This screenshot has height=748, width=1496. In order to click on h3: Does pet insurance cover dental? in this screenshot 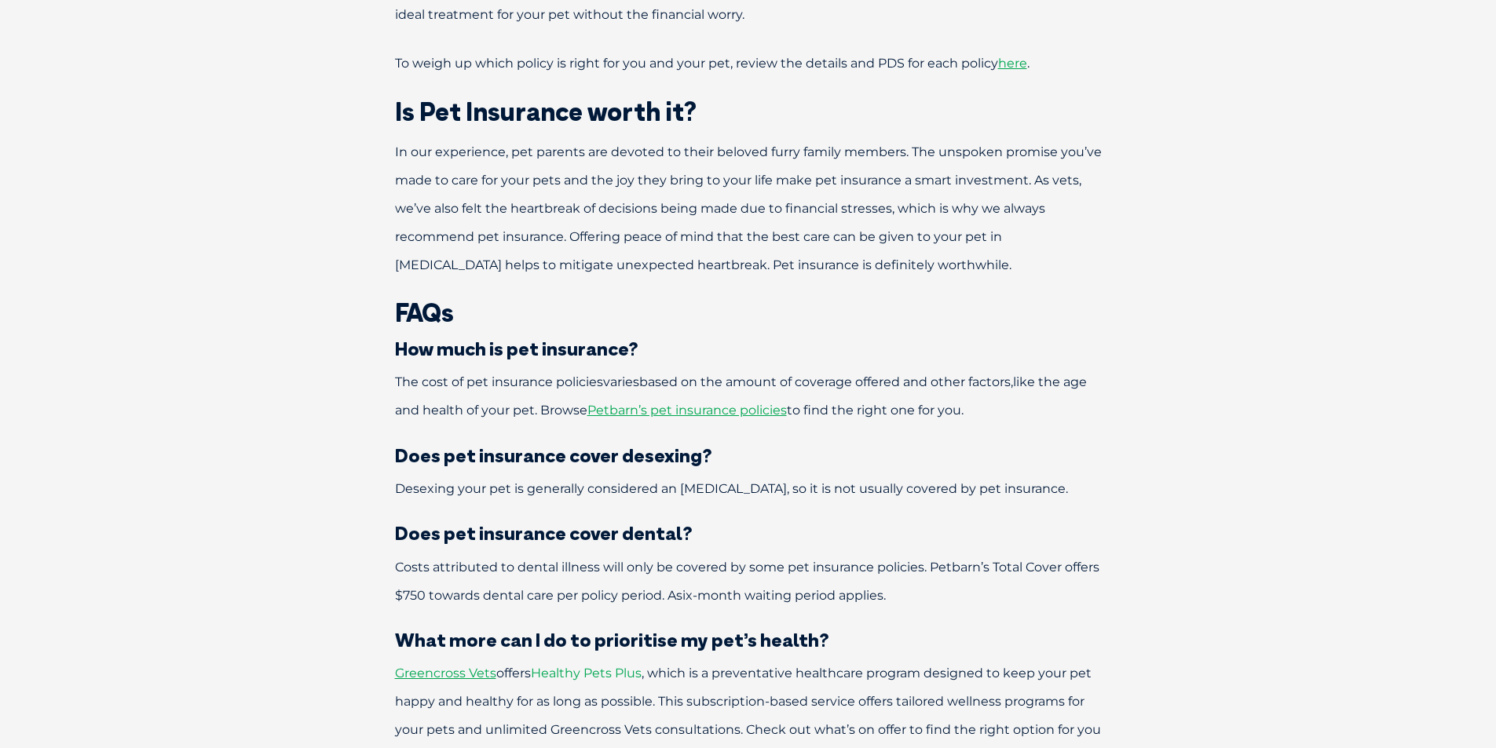, I will do `click(748, 533)`.